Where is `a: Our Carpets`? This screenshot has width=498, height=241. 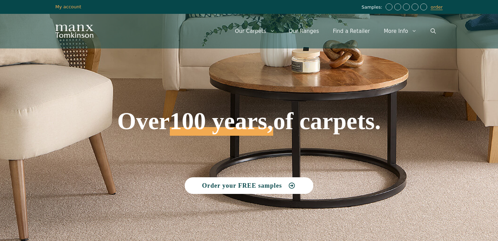
a: Our Carpets is located at coordinates (255, 31).